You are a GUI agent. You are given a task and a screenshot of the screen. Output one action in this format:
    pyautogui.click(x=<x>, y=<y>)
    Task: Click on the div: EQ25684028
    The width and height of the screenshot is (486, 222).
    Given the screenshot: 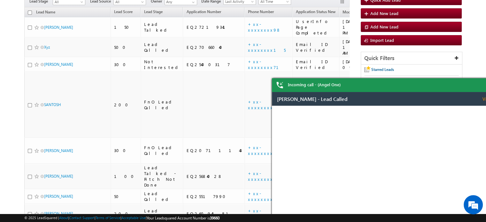 What is the action you would take?
    pyautogui.click(x=214, y=176)
    